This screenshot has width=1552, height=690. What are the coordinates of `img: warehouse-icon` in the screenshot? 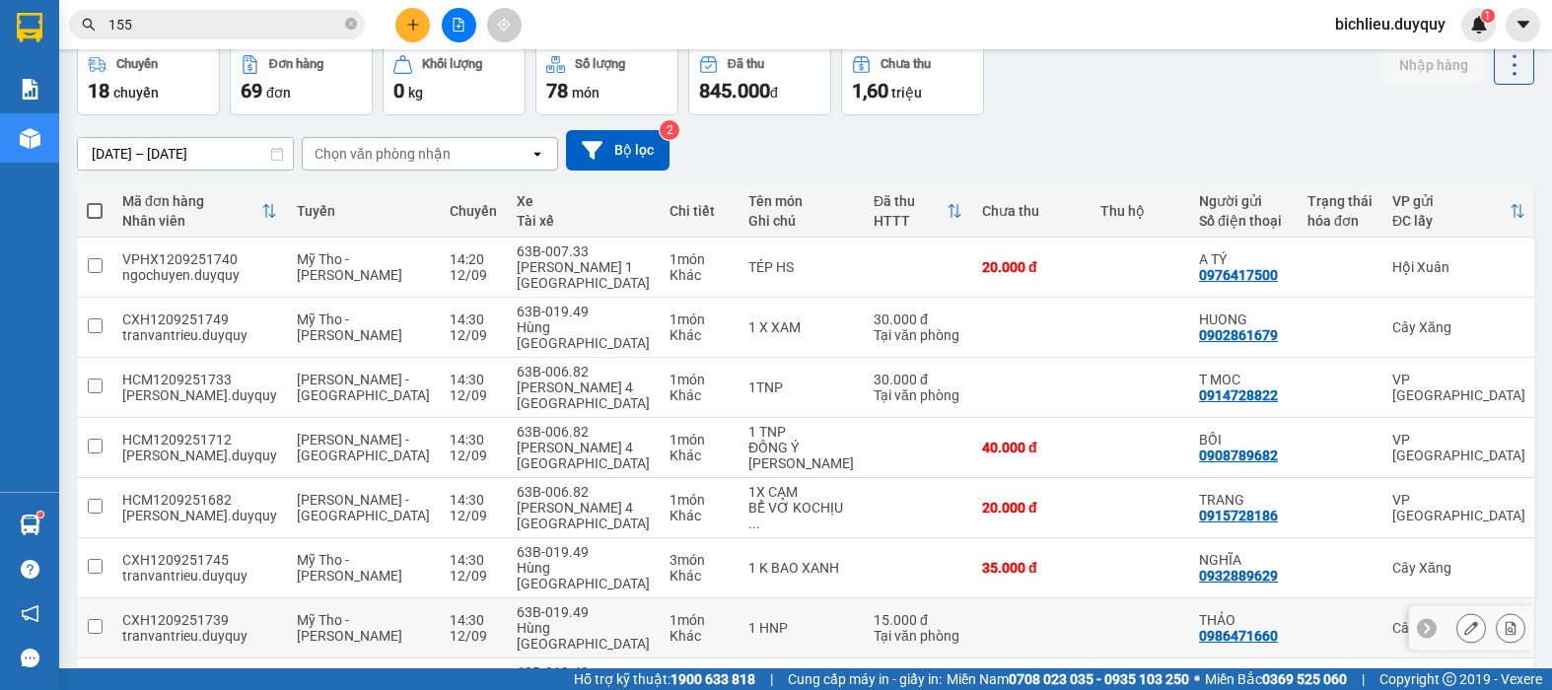 It's located at (30, 525).